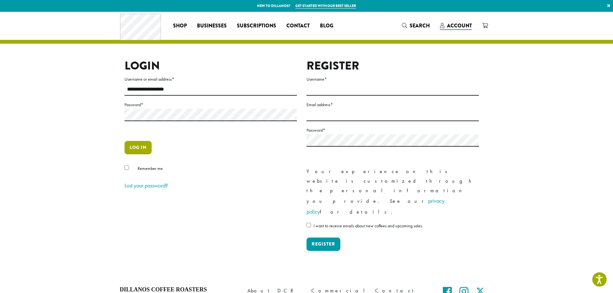 The width and height of the screenshot is (613, 293). Describe the element at coordinates (211, 79) in the screenshot. I see `label: Username or email address` at that location.